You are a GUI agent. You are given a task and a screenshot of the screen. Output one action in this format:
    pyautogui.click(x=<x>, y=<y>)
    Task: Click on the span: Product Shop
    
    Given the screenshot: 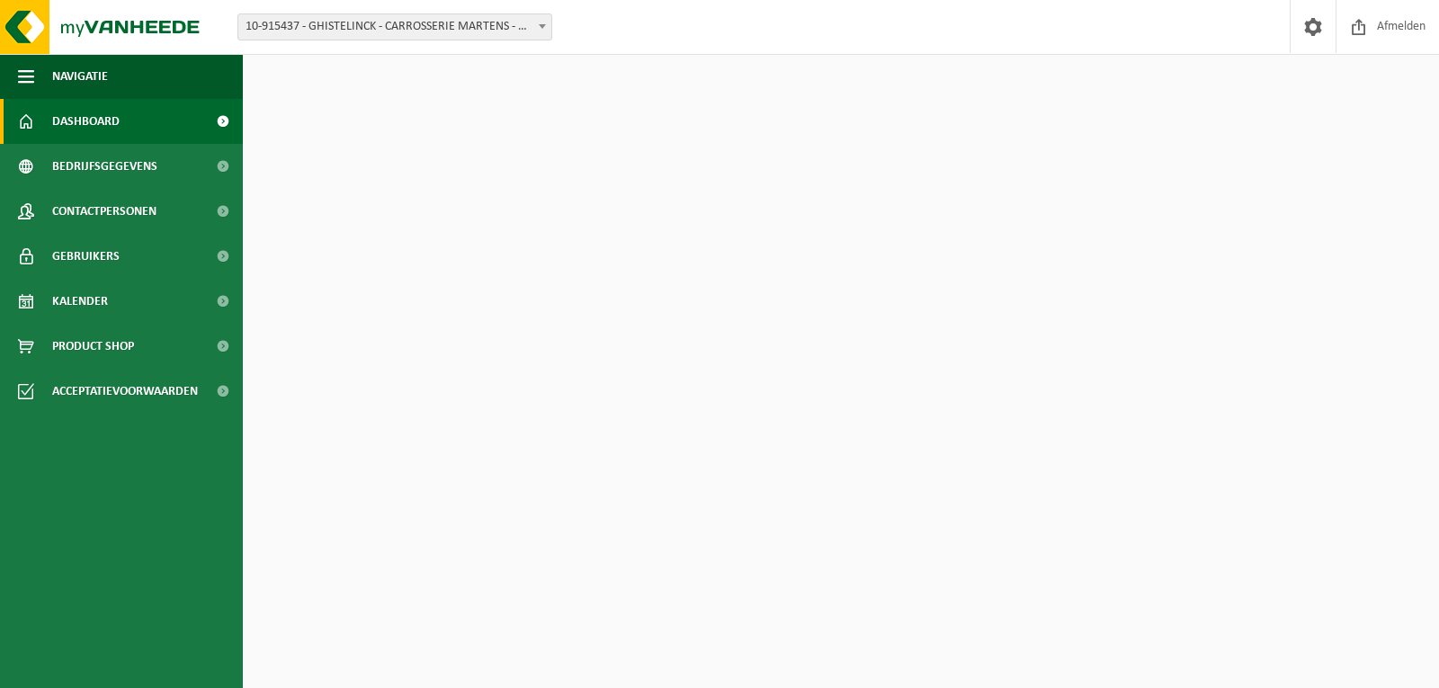 What is the action you would take?
    pyautogui.click(x=93, y=346)
    